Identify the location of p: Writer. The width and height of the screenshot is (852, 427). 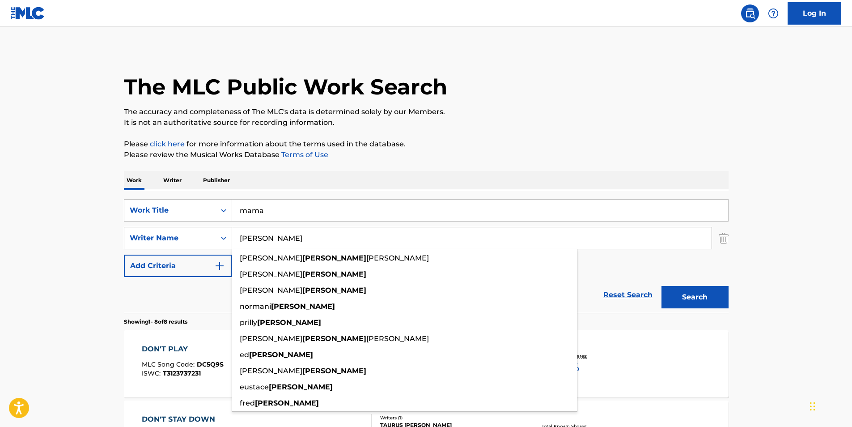
(172, 180).